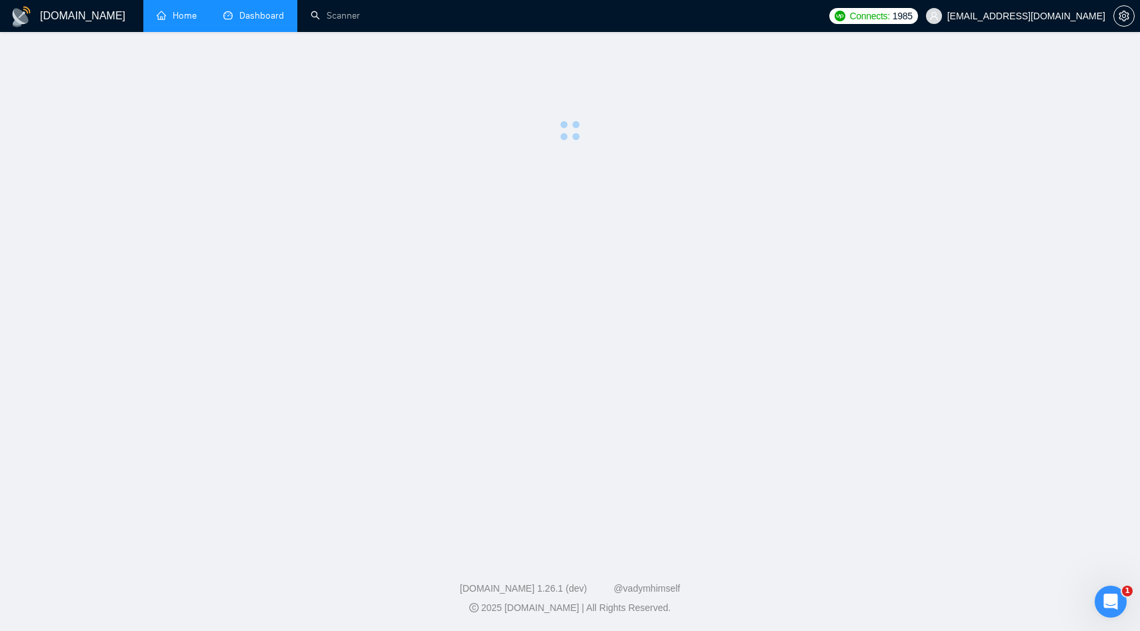  I want to click on a: @vadymhimself, so click(647, 589).